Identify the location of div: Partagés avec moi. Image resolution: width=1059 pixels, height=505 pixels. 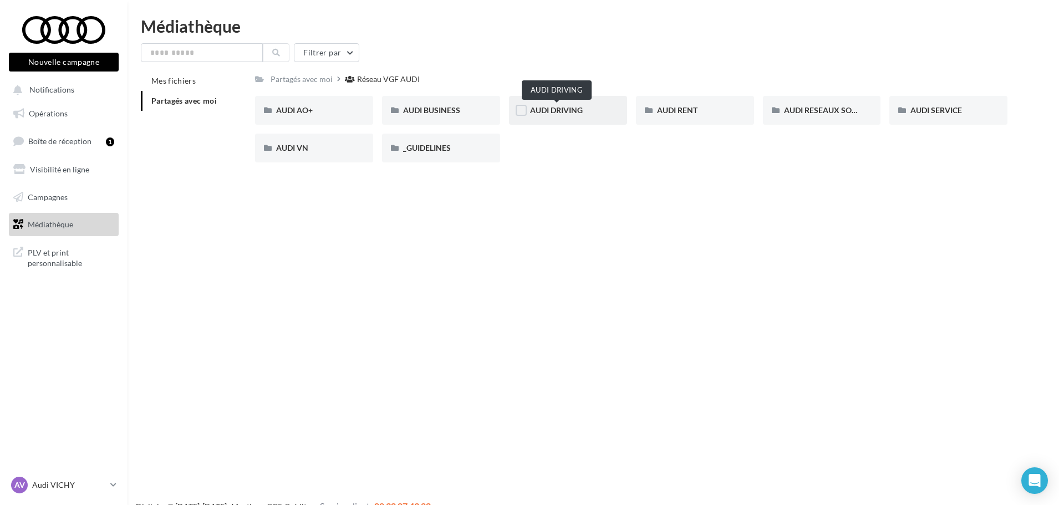
(302, 79).